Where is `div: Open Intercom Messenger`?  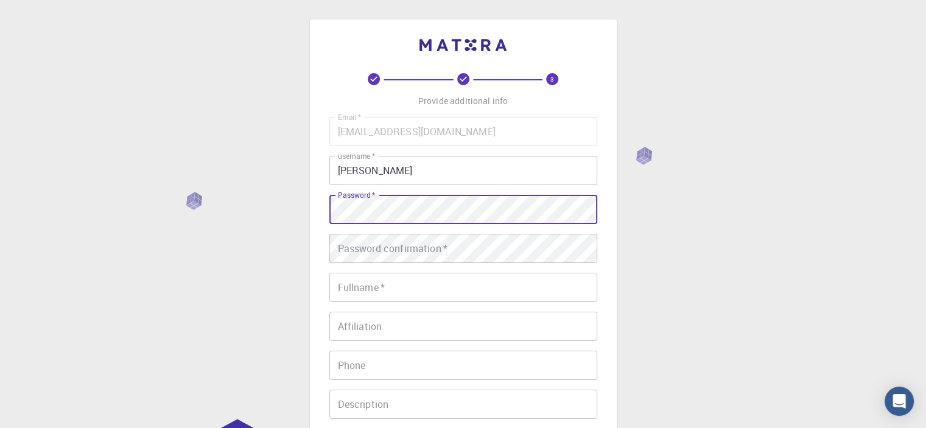 div: Open Intercom Messenger is located at coordinates (899, 401).